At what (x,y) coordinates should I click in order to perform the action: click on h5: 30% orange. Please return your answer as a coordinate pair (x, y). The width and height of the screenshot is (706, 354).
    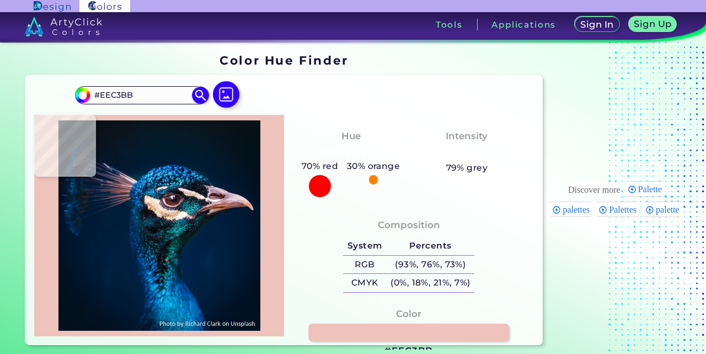
    Looking at the image, I should click on (374, 166).